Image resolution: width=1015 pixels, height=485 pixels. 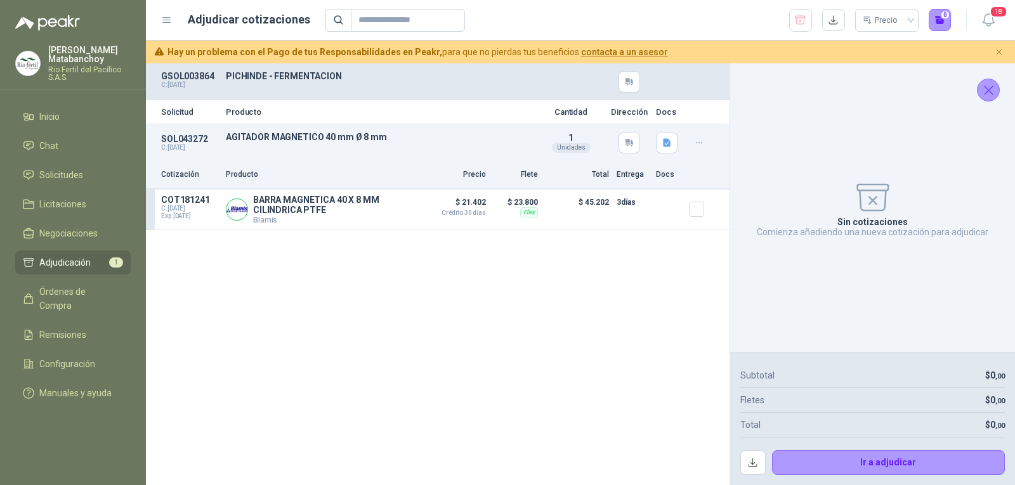 What do you see at coordinates (379, 76) in the screenshot?
I see `p: PICHINDE - FERMENTACION` at bounding box center [379, 76].